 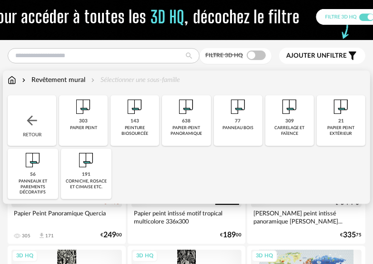 I want to click on span: filtre, so click(x=316, y=56).